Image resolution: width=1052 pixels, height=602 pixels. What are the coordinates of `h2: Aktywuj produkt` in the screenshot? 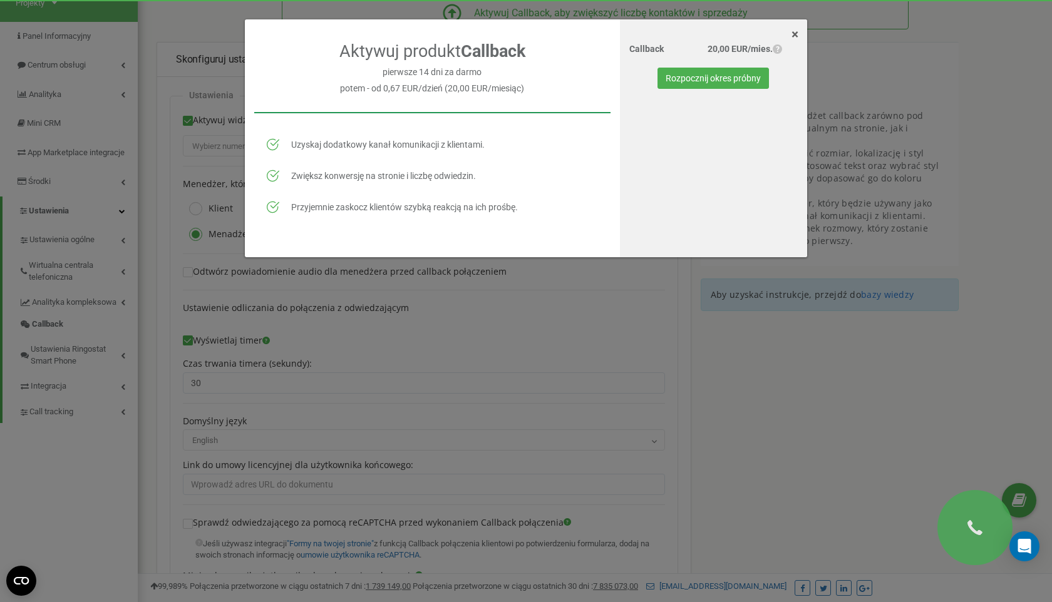 It's located at (432, 51).